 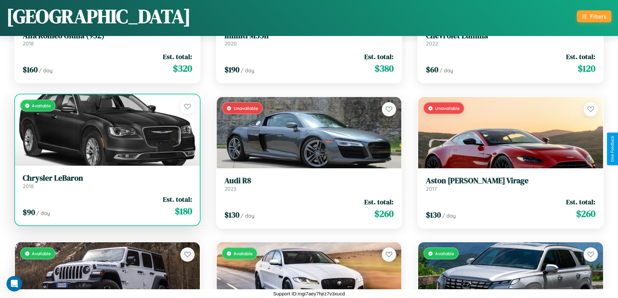 I want to click on div: Give Feedback, so click(x=613, y=149).